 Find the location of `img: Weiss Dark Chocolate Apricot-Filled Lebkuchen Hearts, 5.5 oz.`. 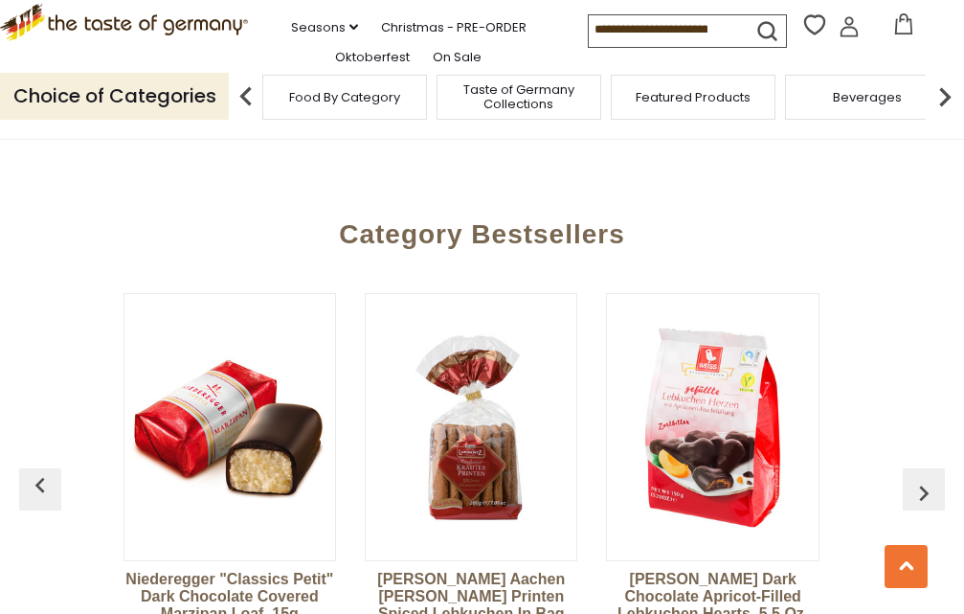

img: Weiss Dark Chocolate Apricot-Filled Lebkuchen Hearts, 5.5 oz. is located at coordinates (712, 427).